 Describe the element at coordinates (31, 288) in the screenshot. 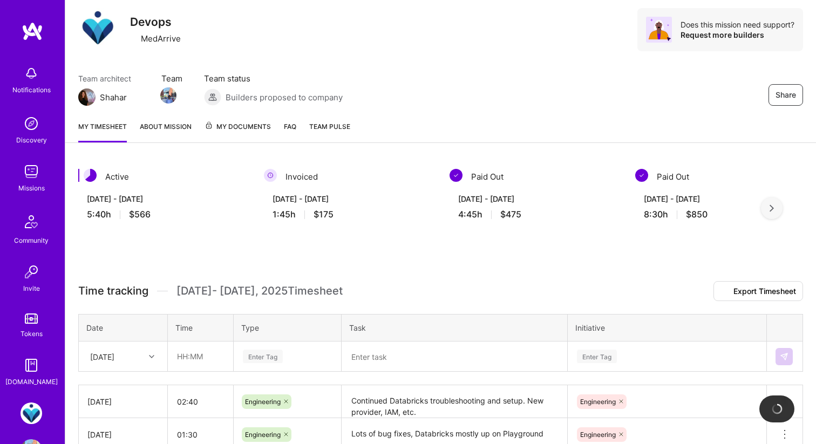

I see `div: Invite` at that location.